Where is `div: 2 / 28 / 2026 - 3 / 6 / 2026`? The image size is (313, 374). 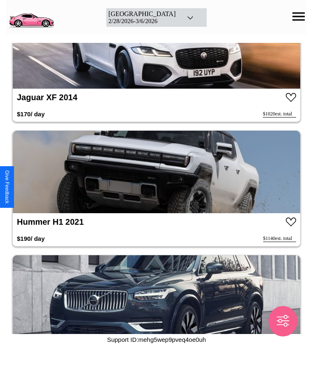 div: 2 / 28 / 2026 - 3 / 6 / 2026 is located at coordinates (142, 21).